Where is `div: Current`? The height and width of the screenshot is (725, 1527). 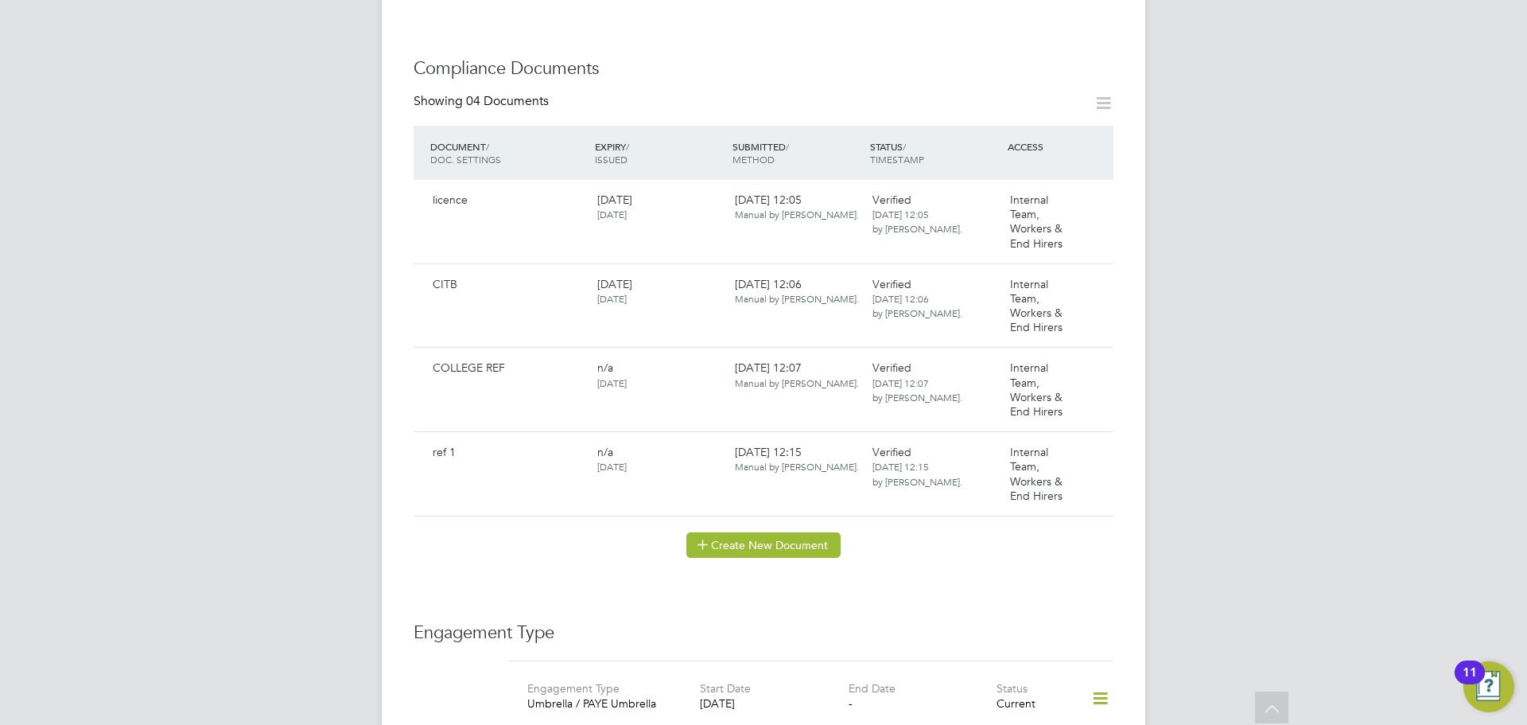
div: Current is located at coordinates (1033, 703).